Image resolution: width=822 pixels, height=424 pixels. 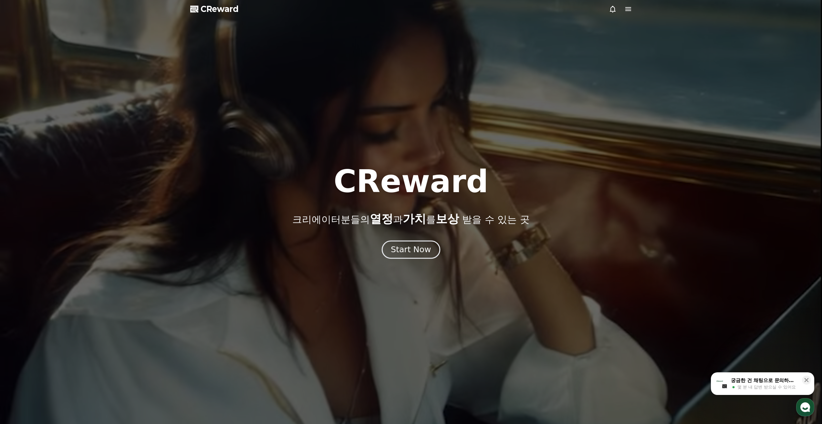 What do you see at coordinates (381, 219) in the screenshot?
I see `span: 열정` at bounding box center [381, 219].